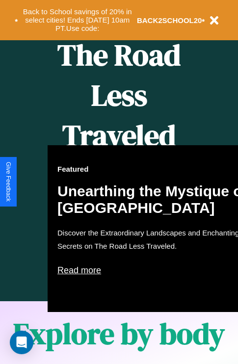  Describe the element at coordinates (169, 20) in the screenshot. I see `b: BACK2SCHOOL20` at that location.